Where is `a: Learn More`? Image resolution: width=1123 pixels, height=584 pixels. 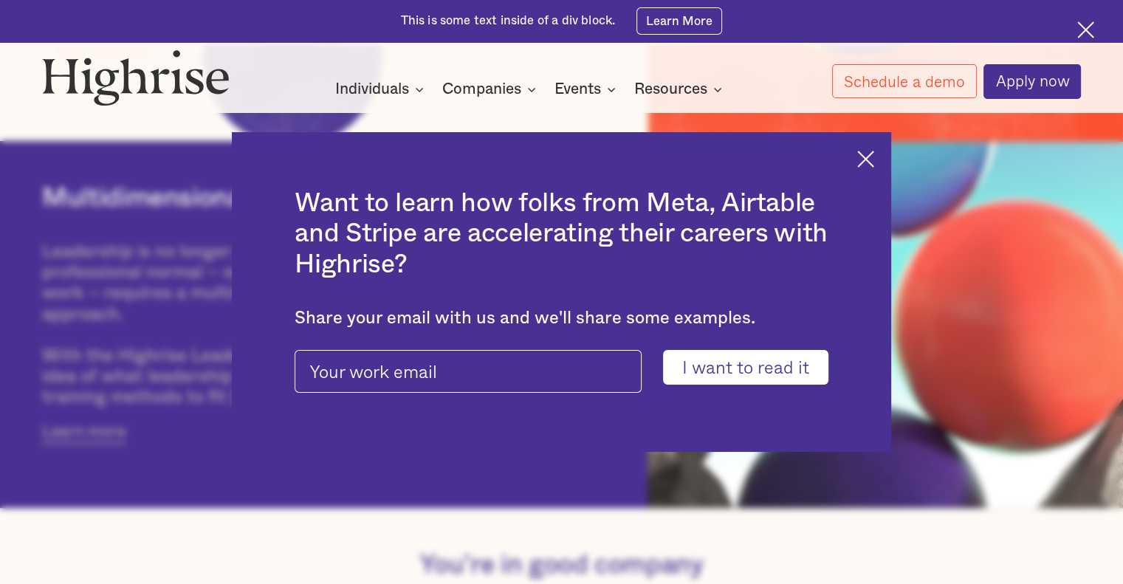
a: Learn More is located at coordinates (679, 21).